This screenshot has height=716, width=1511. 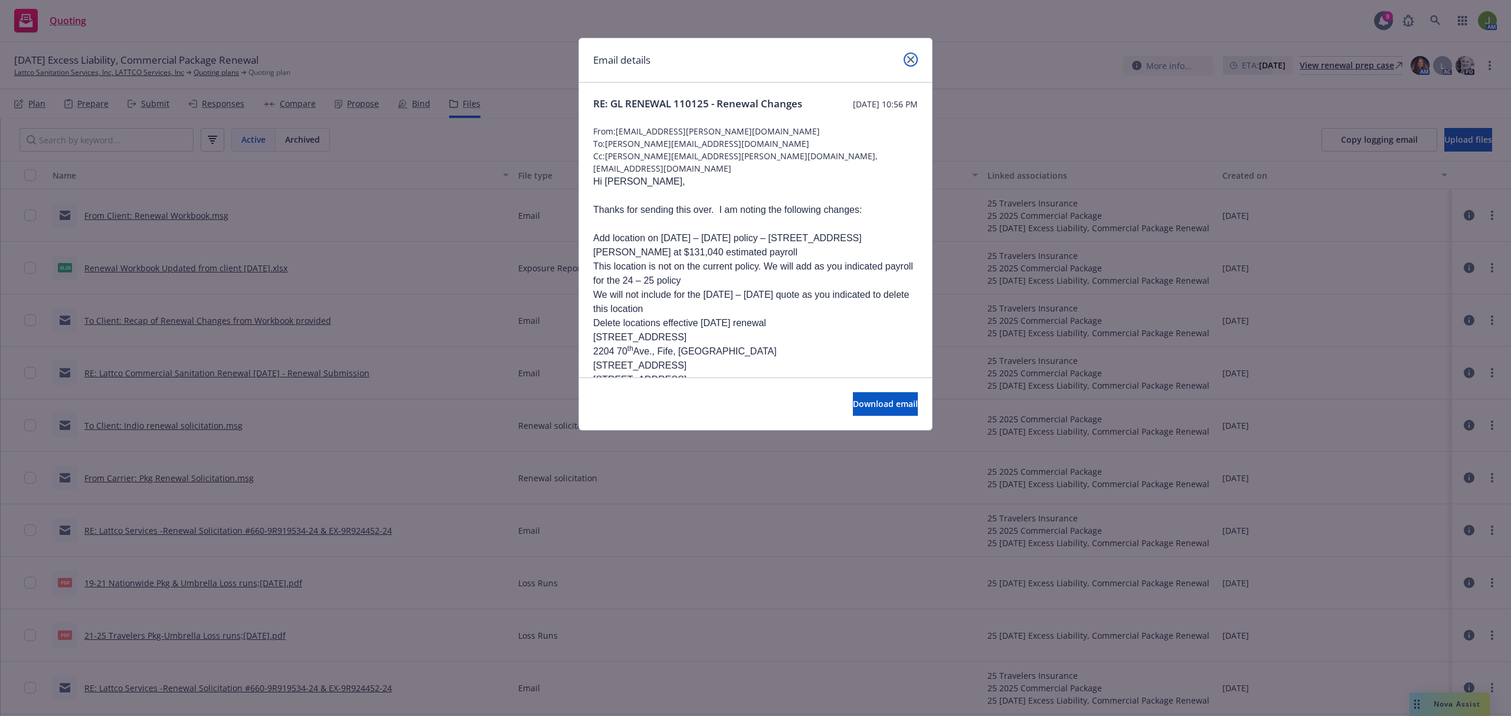 I want to click on button: Download email, so click(x=885, y=404).